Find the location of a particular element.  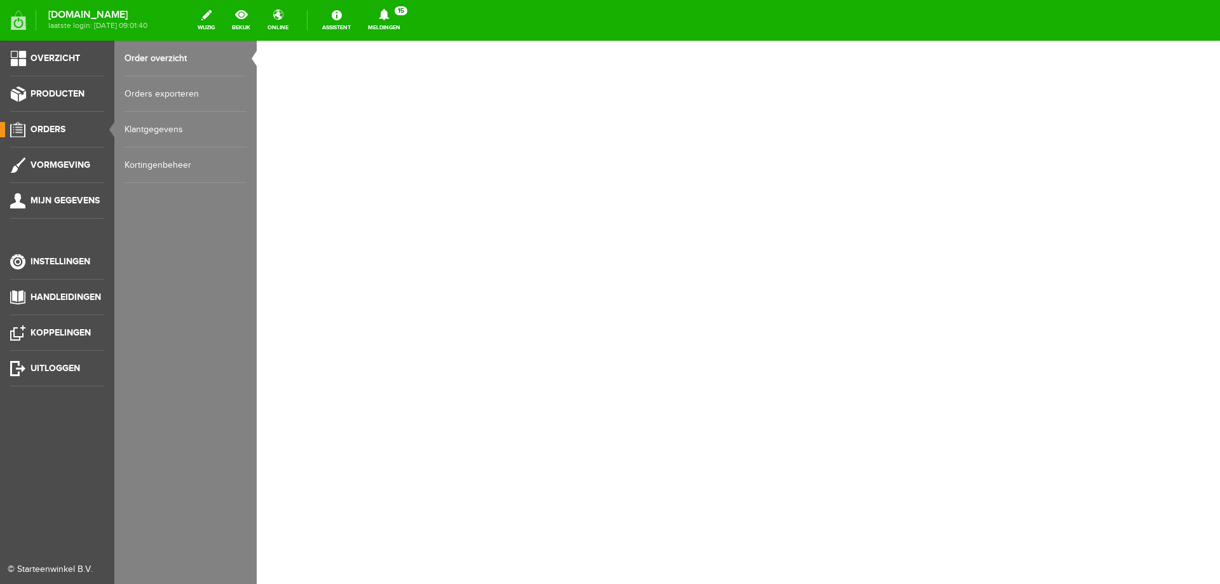

span: Mijn gegevens is located at coordinates (65, 200).